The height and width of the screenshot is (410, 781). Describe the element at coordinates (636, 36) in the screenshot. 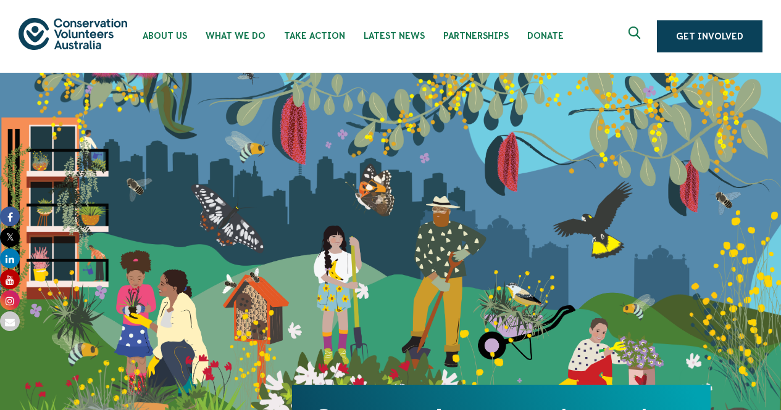

I see `button: Expand search box Close search box` at that location.